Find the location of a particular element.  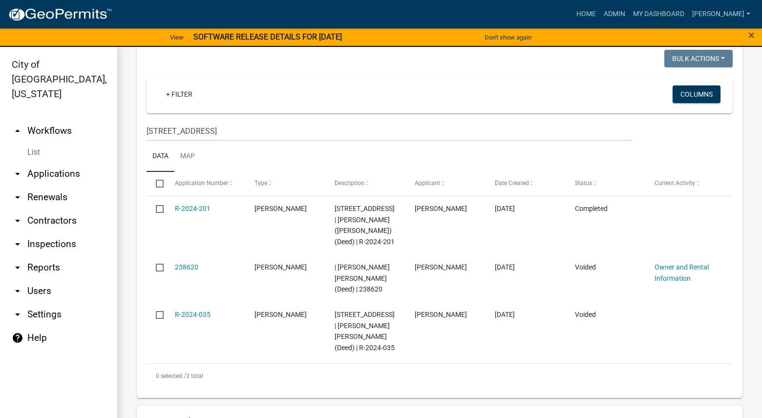

a: Admin is located at coordinates (615, 14).